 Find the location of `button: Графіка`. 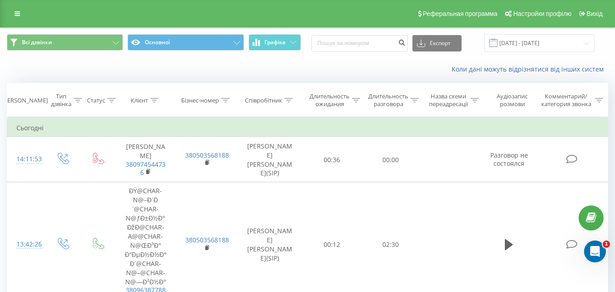

button: Графіка is located at coordinates (275, 42).